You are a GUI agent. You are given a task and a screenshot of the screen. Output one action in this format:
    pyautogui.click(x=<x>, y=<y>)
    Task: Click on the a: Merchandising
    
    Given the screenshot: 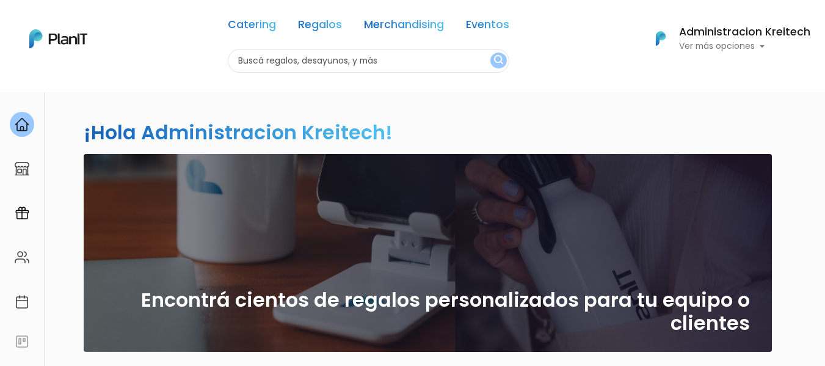 What is the action you would take?
    pyautogui.click(x=403, y=27)
    